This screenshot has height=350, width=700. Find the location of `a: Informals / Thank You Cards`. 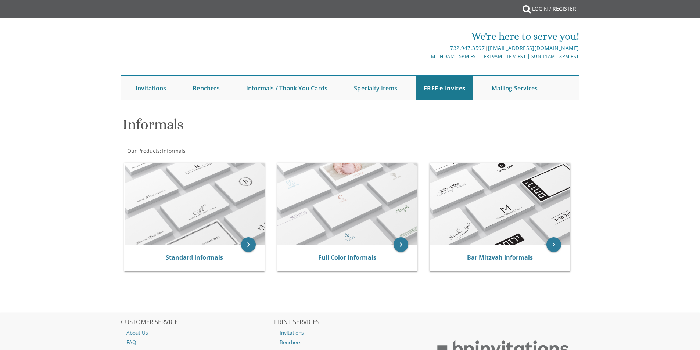

a: Informals / Thank You Cards is located at coordinates (286, 88).